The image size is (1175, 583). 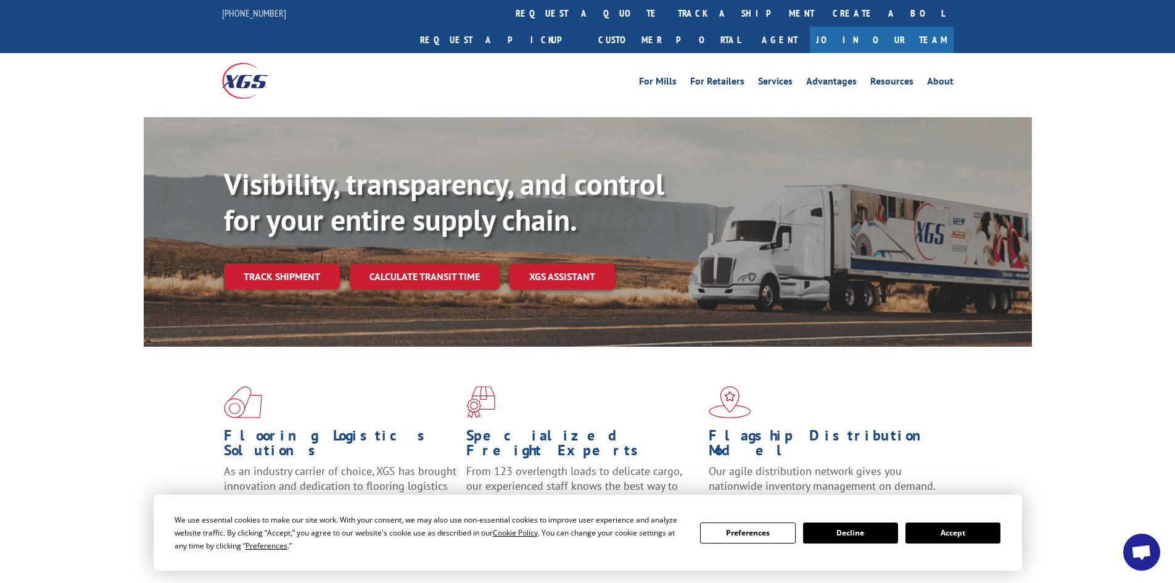 I want to click on a: Calculate transit time, so click(x=424, y=276).